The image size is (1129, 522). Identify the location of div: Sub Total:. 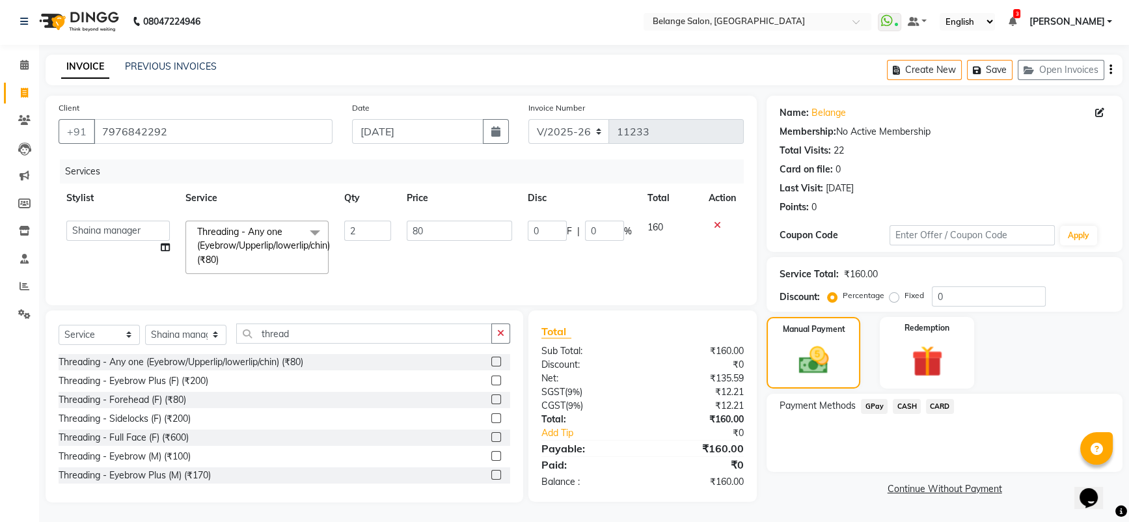
(587, 351).